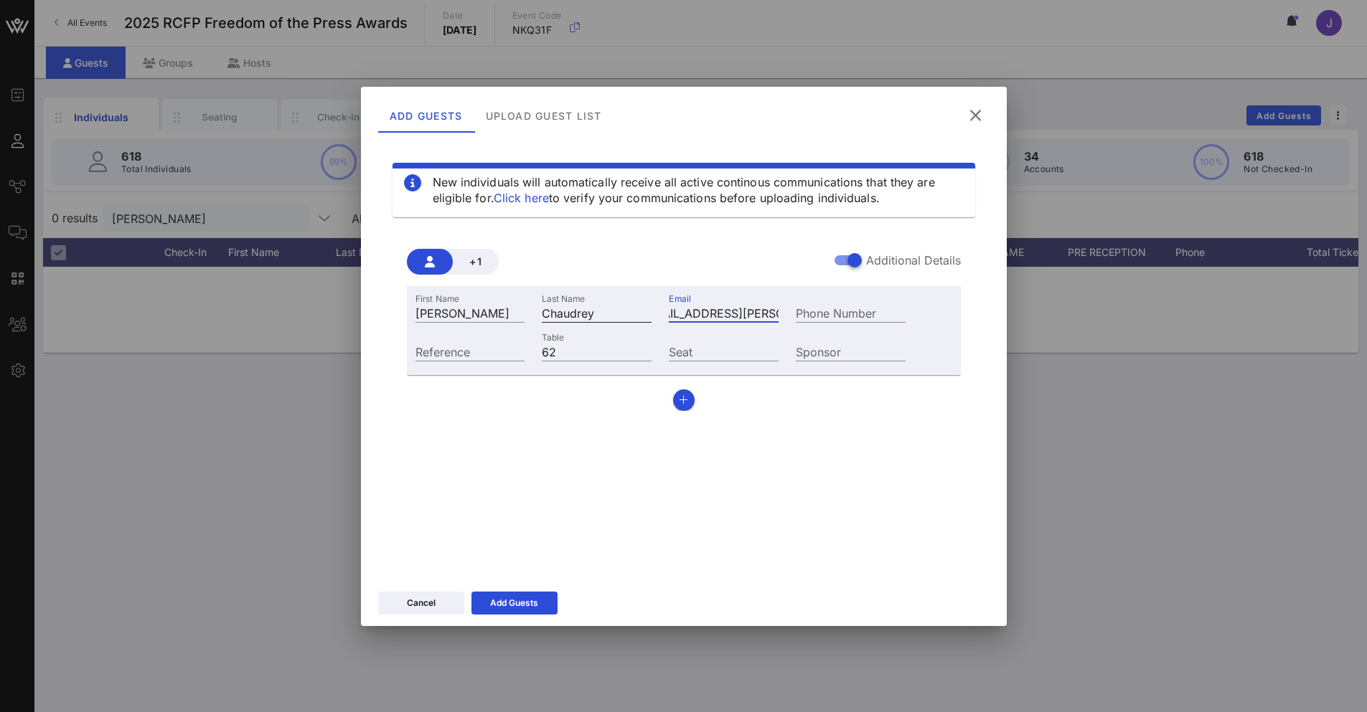 This screenshot has height=712, width=1367. Describe the element at coordinates (521, 198) in the screenshot. I see `a: Click here` at that location.